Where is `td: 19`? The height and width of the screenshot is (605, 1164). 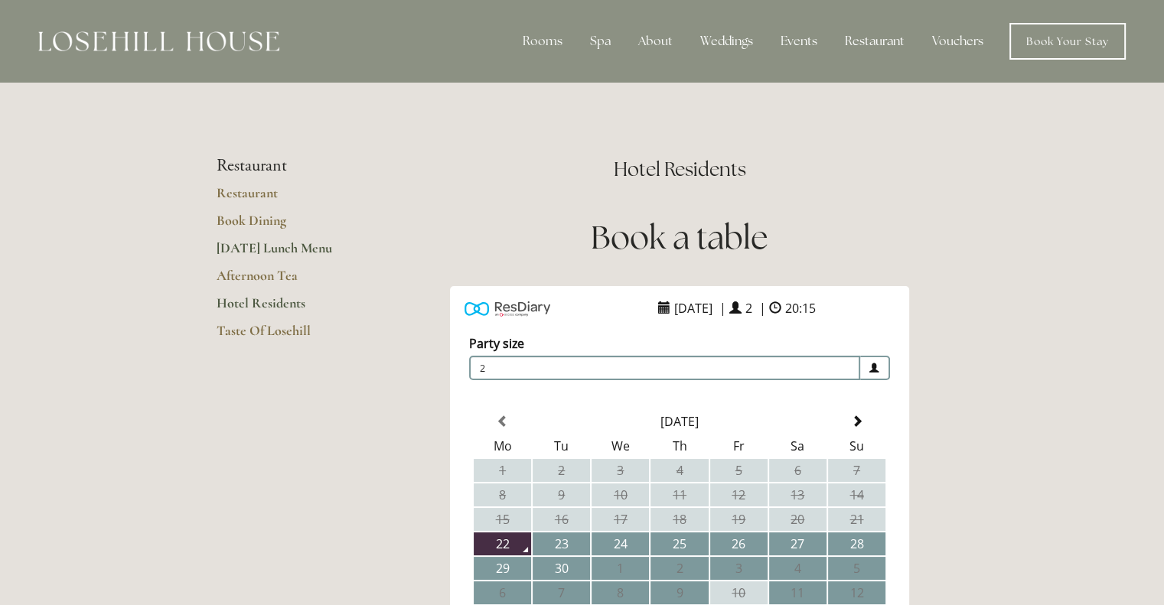 td: 19 is located at coordinates (739, 520).